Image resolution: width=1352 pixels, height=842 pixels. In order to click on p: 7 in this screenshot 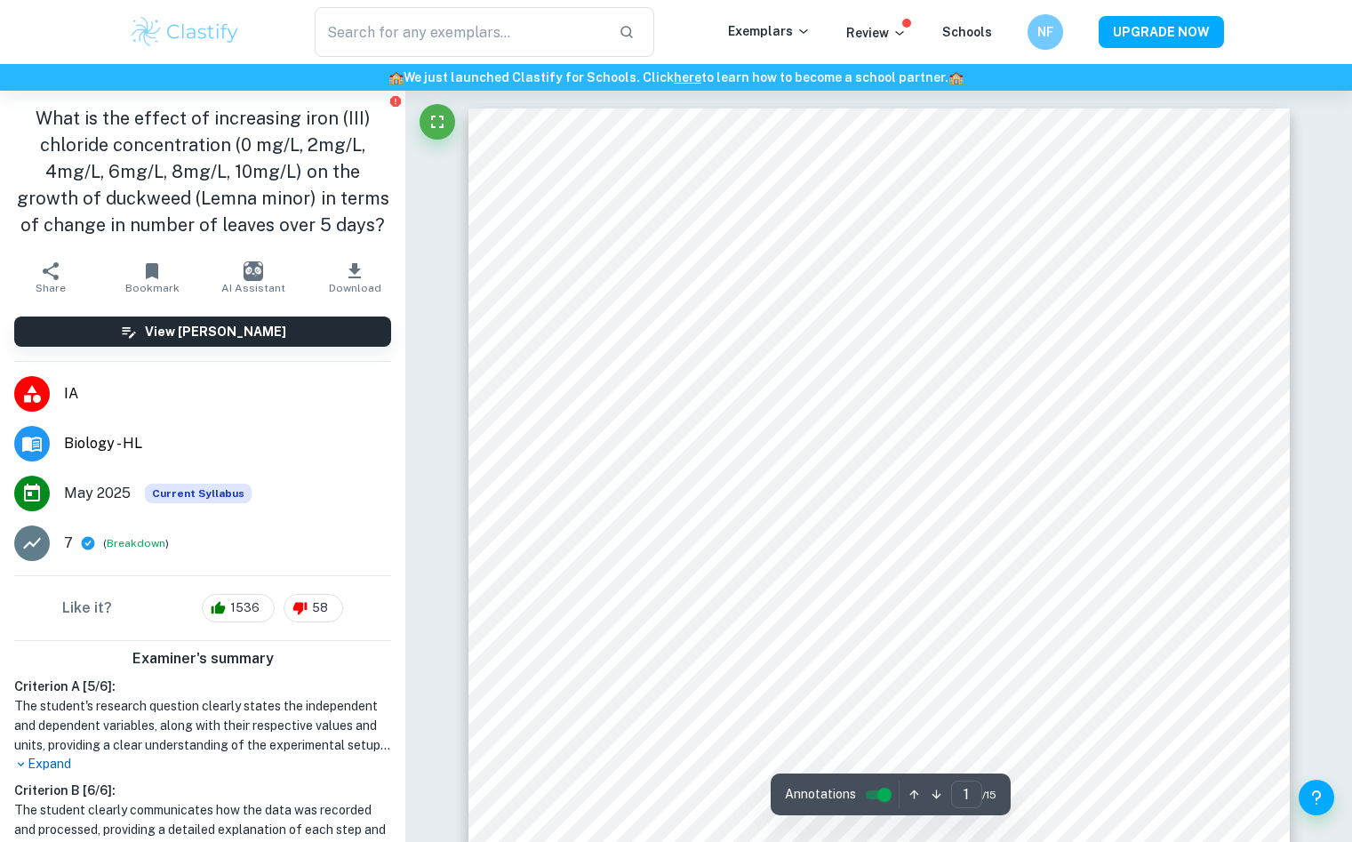, I will do `click(68, 543)`.